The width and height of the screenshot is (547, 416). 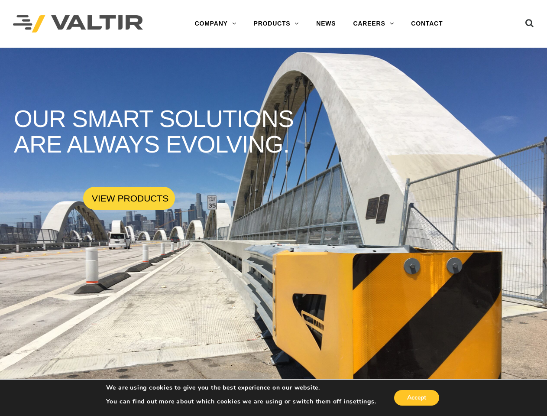 I want to click on button: settings, so click(x=362, y=401).